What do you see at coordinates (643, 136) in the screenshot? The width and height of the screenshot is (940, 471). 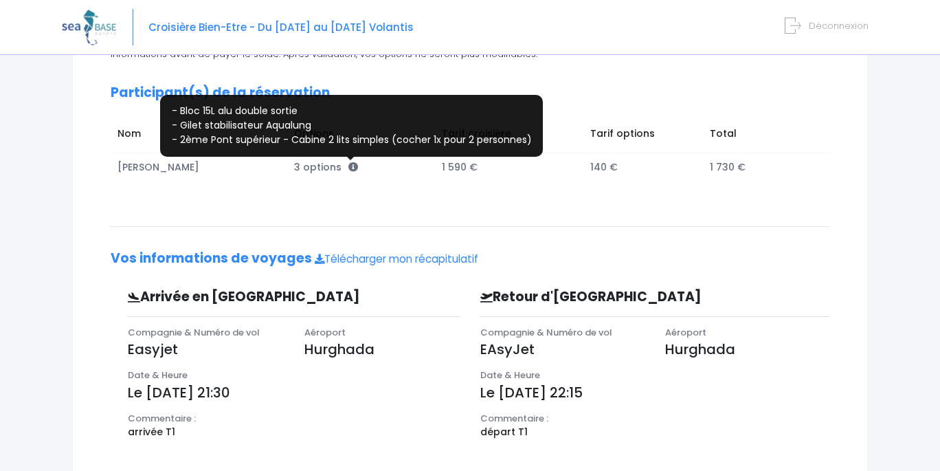 I see `td: Tarif options` at bounding box center [643, 136].